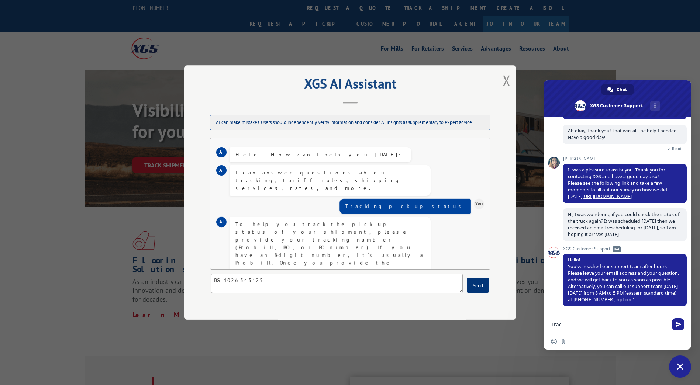 Image resolution: width=700 pixels, height=385 pixels. I want to click on span: Hello! You've reached our support team after hours. Please leave your email address and your ques..., so click(624, 280).